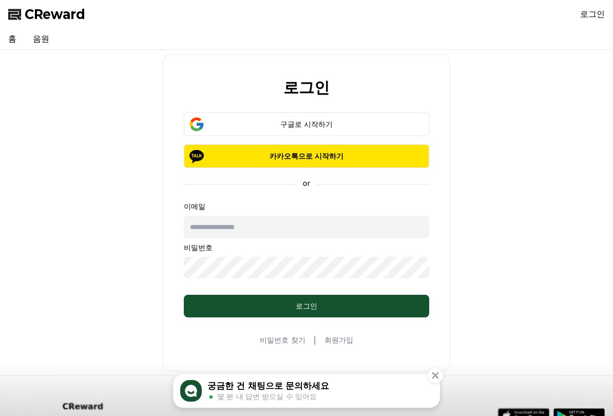 The height and width of the screenshot is (416, 613). What do you see at coordinates (306, 400) in the screenshot?
I see `a: 대화` at bounding box center [306, 400].